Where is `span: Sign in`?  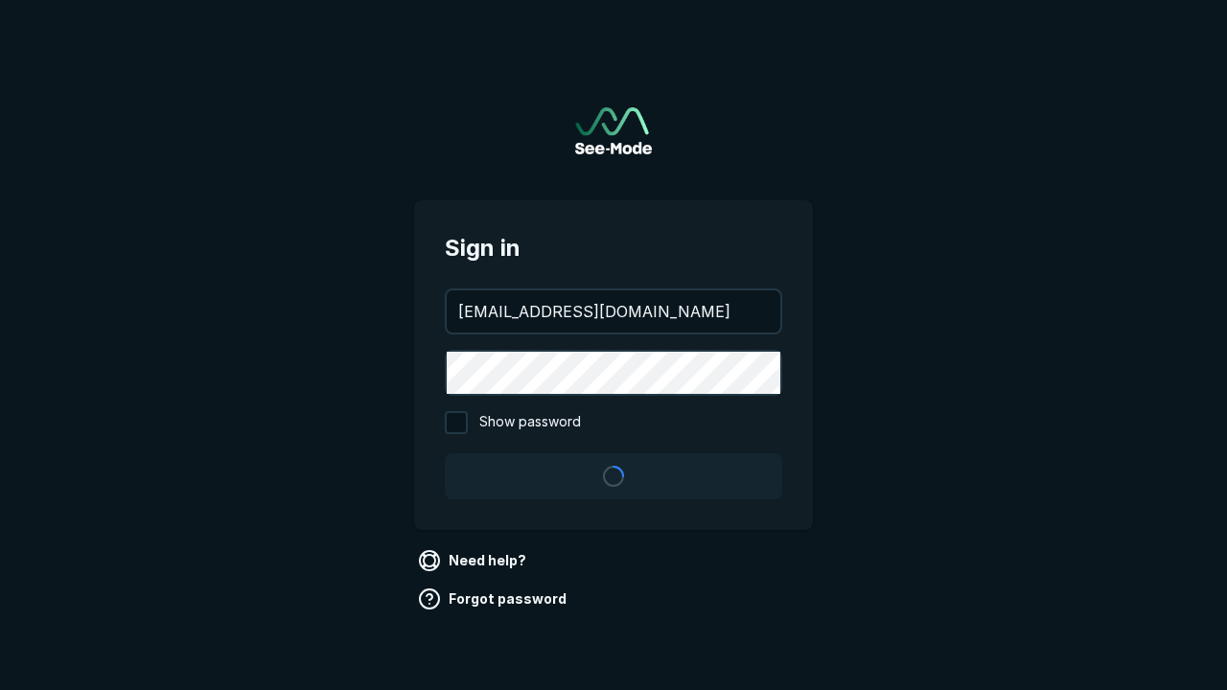
span: Sign in is located at coordinates (613, 248).